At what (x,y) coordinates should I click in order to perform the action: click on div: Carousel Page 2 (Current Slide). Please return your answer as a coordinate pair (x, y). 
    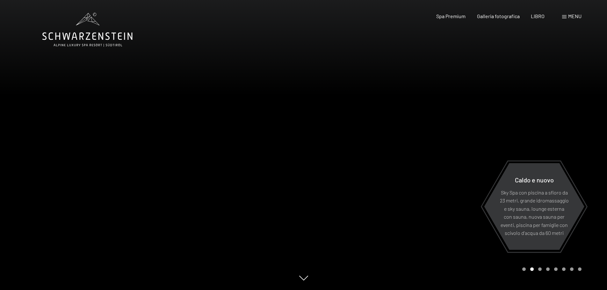
    Looking at the image, I should click on (532, 269).